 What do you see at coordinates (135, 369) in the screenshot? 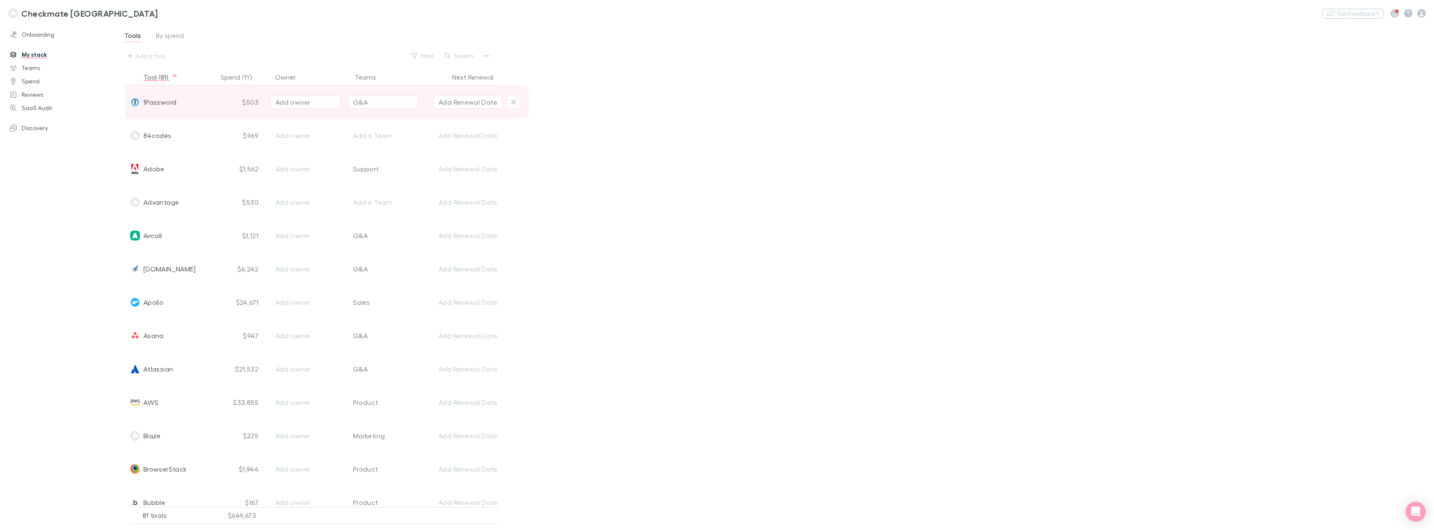
I see `img: Atlassian's Logo` at bounding box center [135, 369].